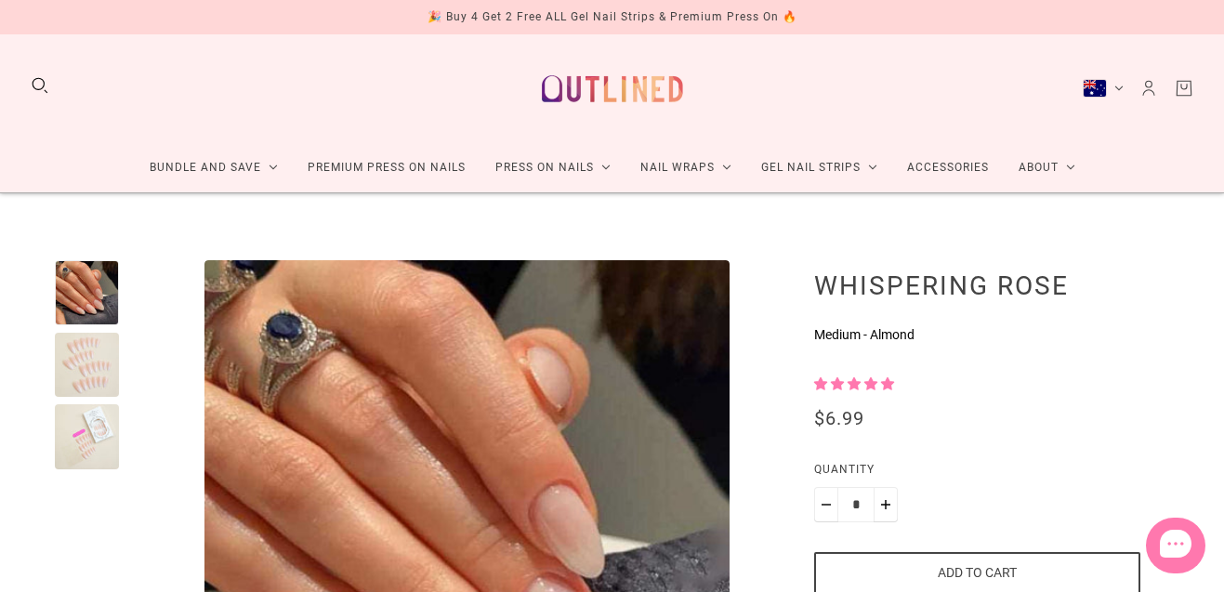  Describe the element at coordinates (686, 167) in the screenshot. I see `a: Nail Wraps` at that location.